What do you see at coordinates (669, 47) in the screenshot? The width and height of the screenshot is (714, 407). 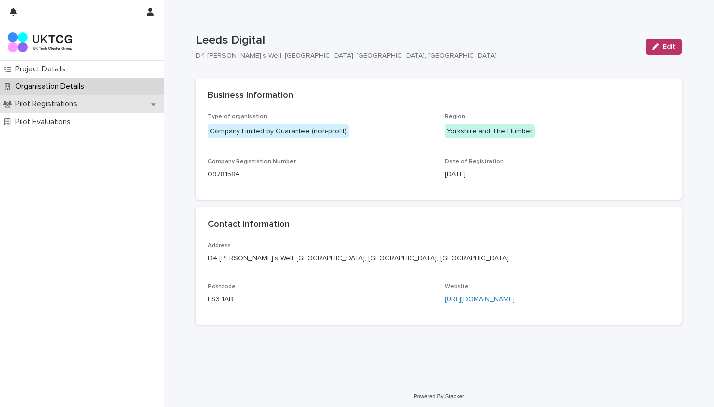 I see `span: Edit` at bounding box center [669, 47].